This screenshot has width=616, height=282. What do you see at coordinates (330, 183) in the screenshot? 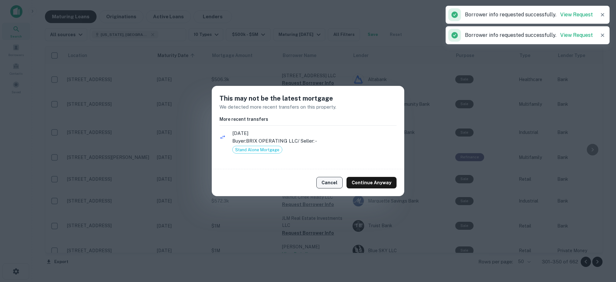
I see `button: Cancel` at bounding box center [330, 183].